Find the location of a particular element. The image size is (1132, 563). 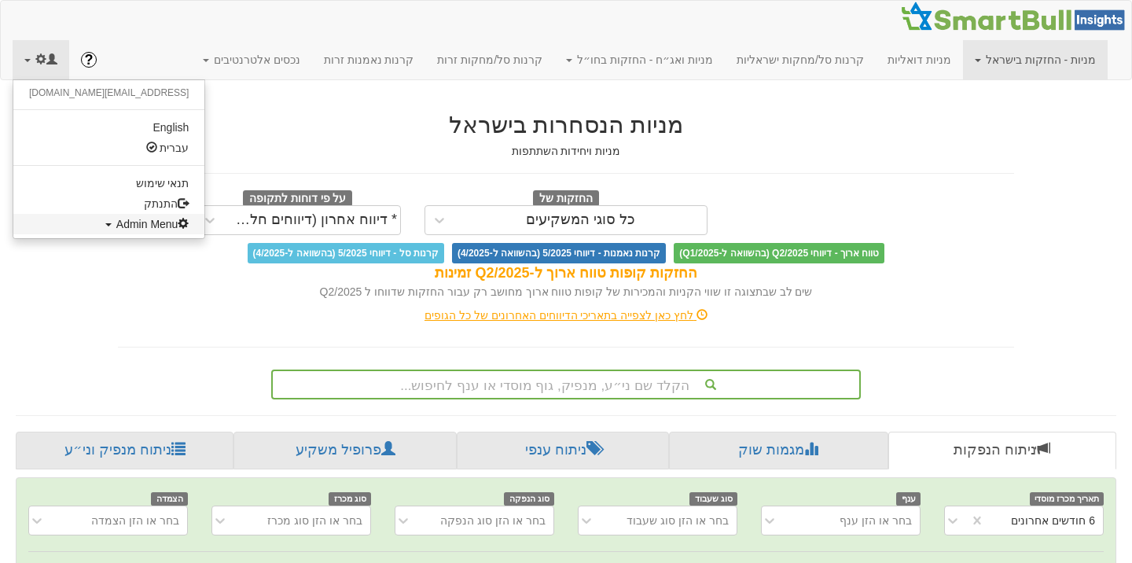

a: ניתוח מנפיק וני״ע is located at coordinates (124, 450).